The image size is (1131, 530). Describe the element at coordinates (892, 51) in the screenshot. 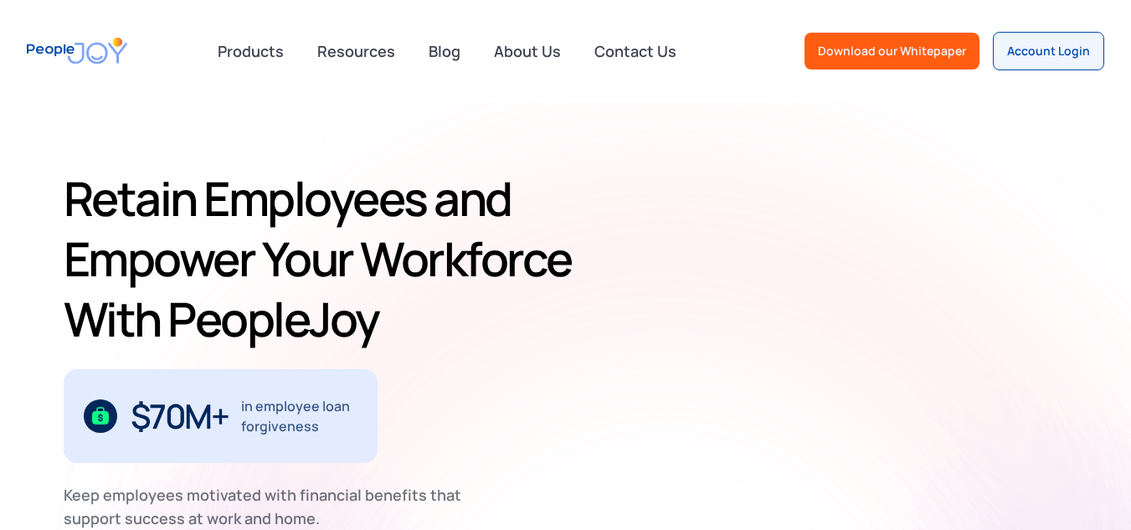

I see `a: Download our Whitepaper` at that location.